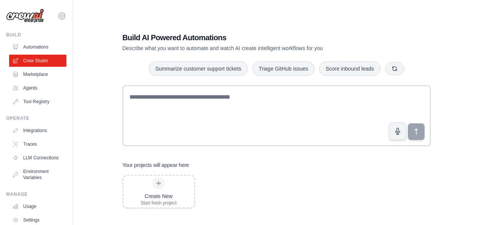 The image size is (480, 225). What do you see at coordinates (38, 88) in the screenshot?
I see `a: Agents` at bounding box center [38, 88].